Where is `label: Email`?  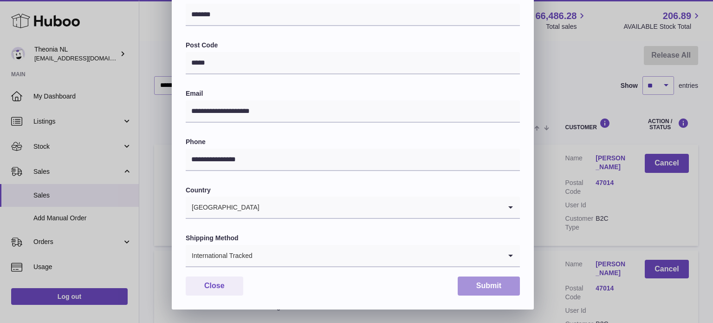 label: Email is located at coordinates (353, 93).